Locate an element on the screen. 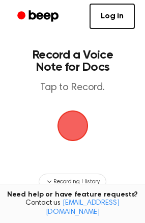 Image resolution: width=145 pixels, height=223 pixels. p: Tap to Record. is located at coordinates (72, 87).